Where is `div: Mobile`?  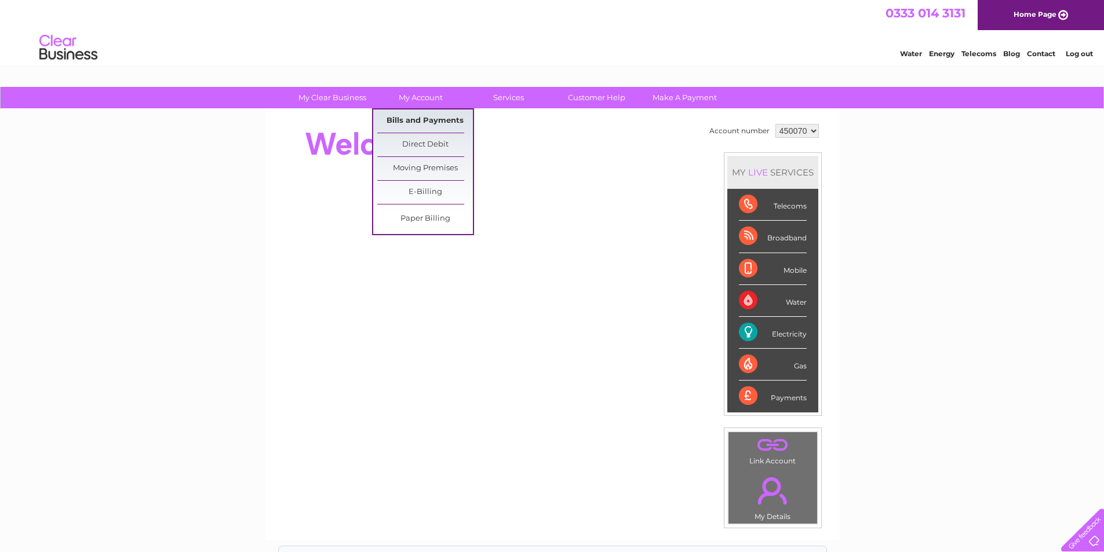
div: Mobile is located at coordinates (772, 269).